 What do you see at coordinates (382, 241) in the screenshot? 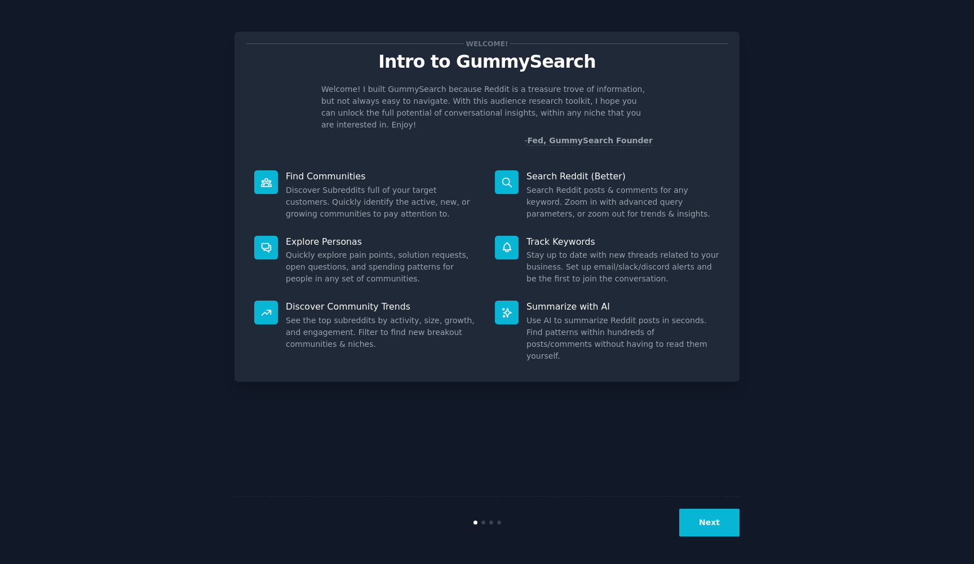
I see `p: Explore Personas` at bounding box center [382, 241].